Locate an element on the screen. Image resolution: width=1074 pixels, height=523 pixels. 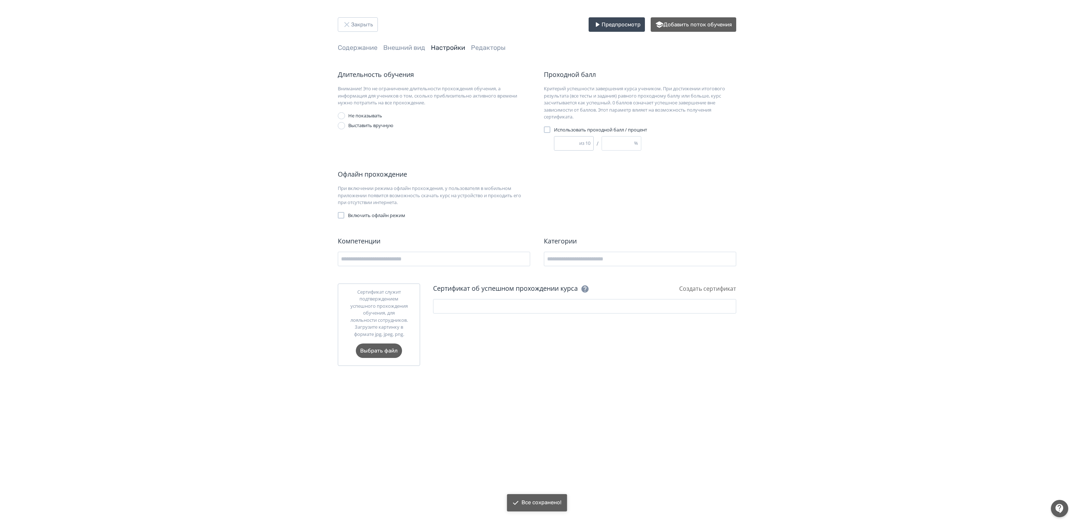
div: Не показывать is located at coordinates (365, 116).